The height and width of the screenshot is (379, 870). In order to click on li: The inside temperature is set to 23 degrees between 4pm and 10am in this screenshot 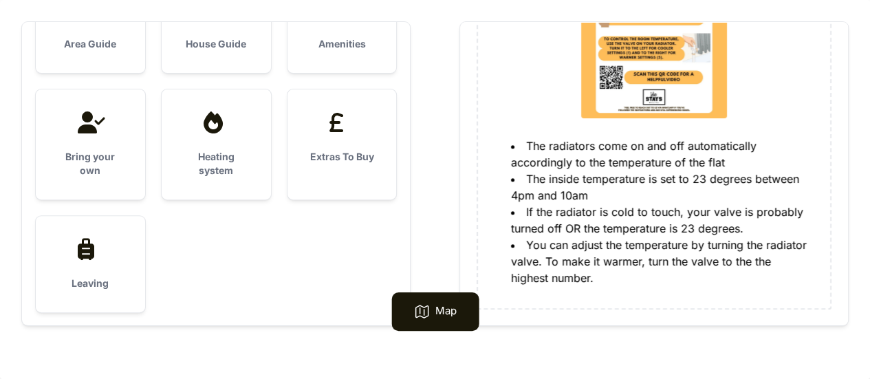, I will do `click(660, 187)`.